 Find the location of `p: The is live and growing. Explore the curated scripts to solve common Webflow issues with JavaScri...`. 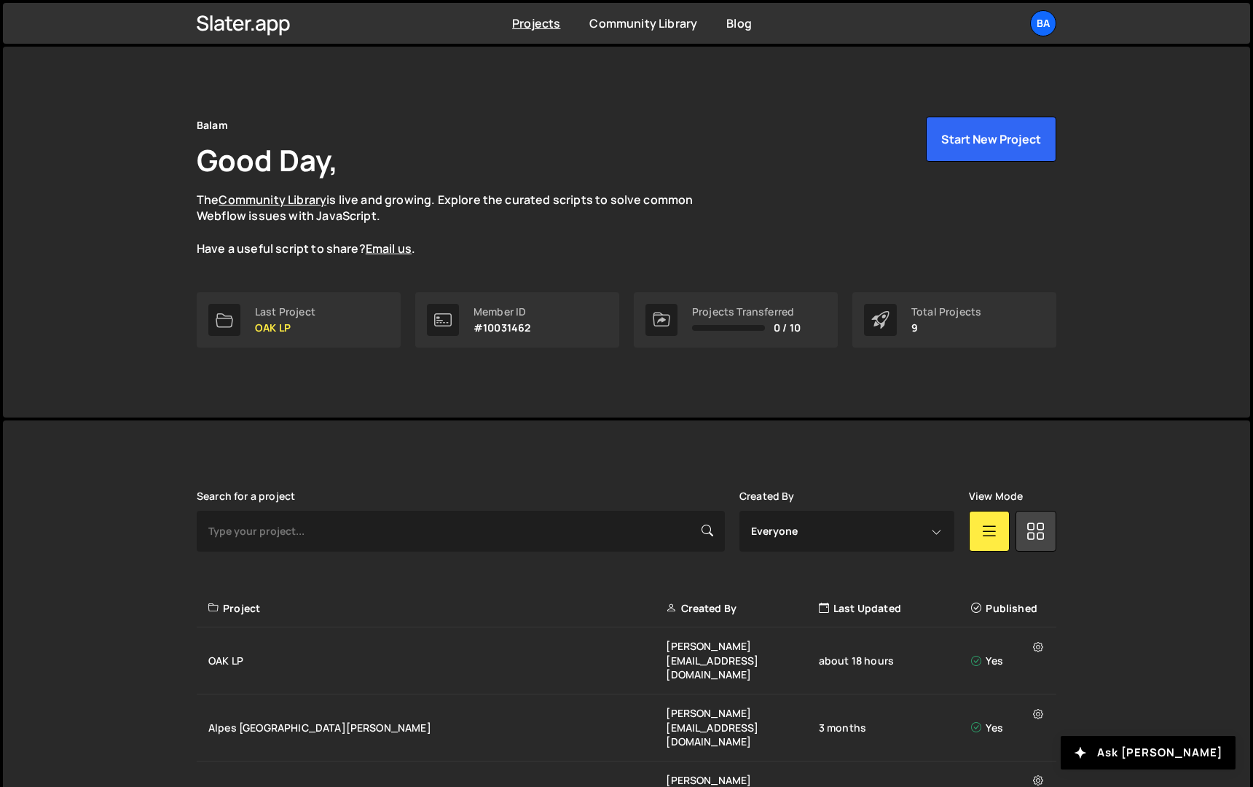

p: The is live and growing. Explore the curated scripts to solve common Webflow issues with JavaScri... is located at coordinates (459, 224).